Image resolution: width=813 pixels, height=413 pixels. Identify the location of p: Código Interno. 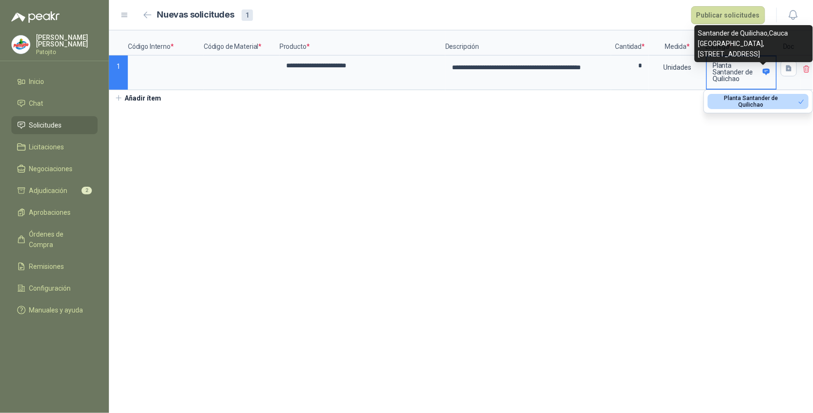
(166, 43).